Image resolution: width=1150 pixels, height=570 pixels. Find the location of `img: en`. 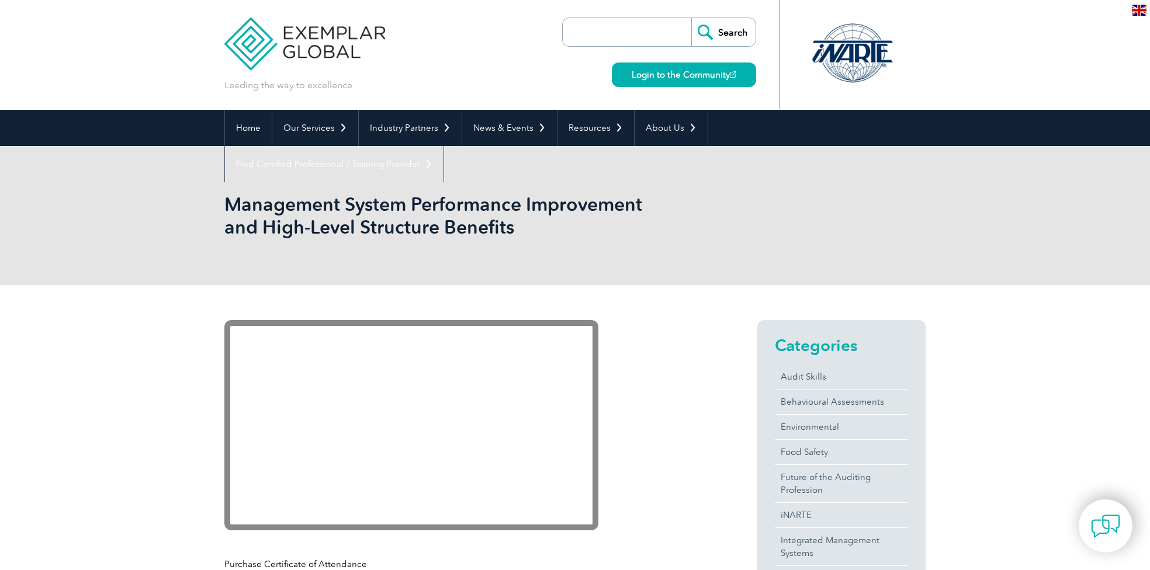

img: en is located at coordinates (1139, 10).